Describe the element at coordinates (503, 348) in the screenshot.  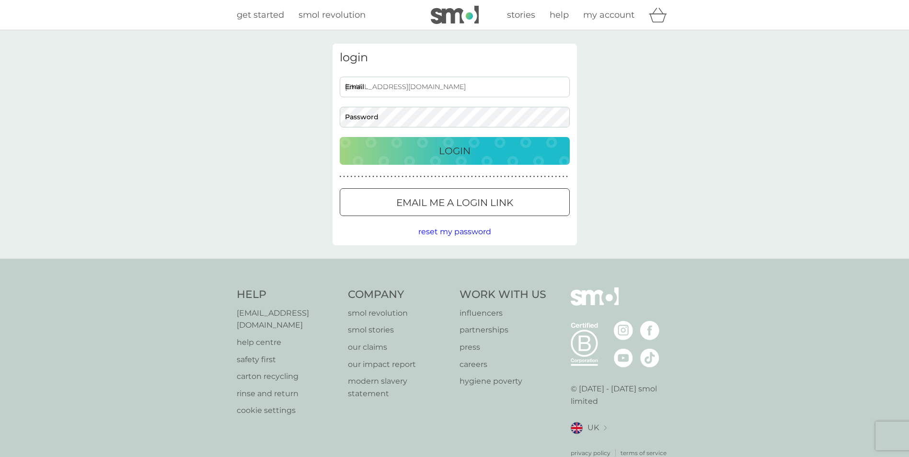
I see `a: press` at that location.